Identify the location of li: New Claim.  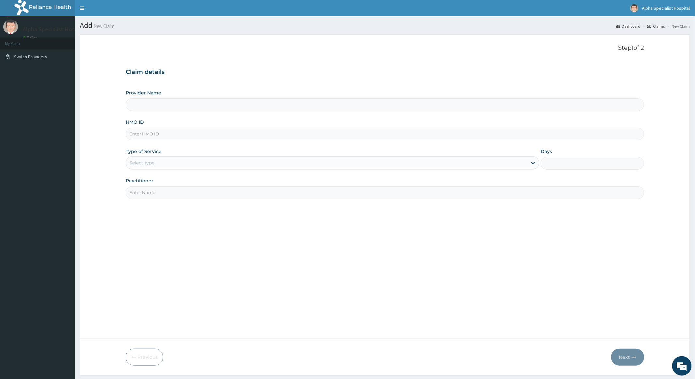
(678, 26).